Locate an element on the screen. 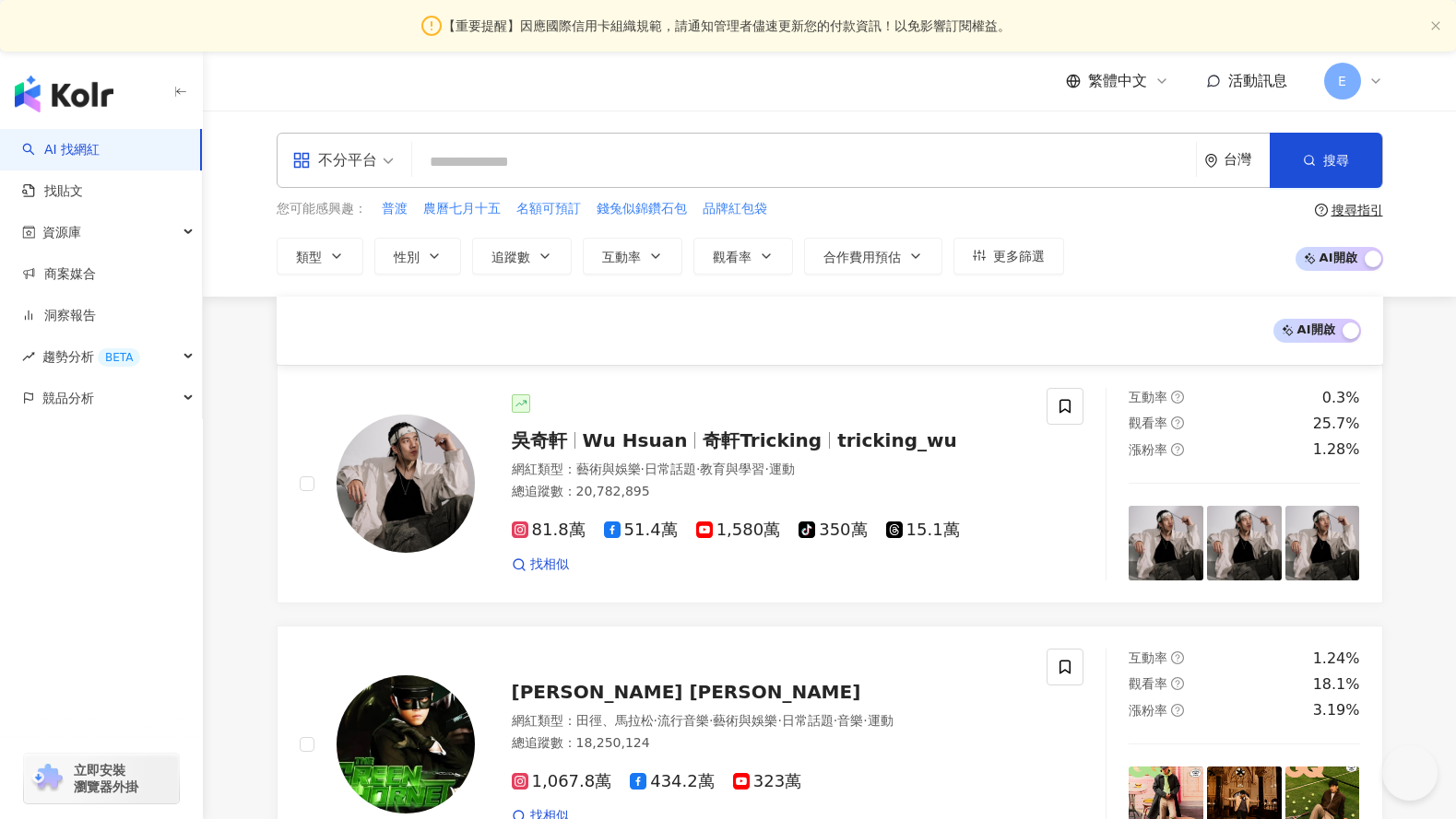  span: 吳奇軒 is located at coordinates (539, 441).